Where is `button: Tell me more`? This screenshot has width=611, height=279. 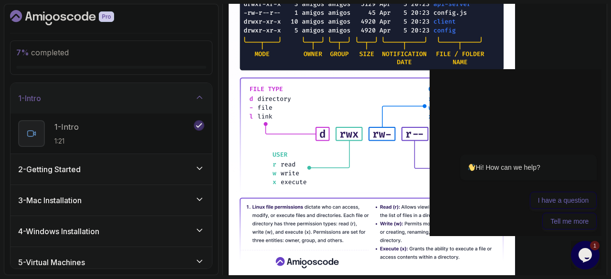 button: Tell me more is located at coordinates (140, 152).